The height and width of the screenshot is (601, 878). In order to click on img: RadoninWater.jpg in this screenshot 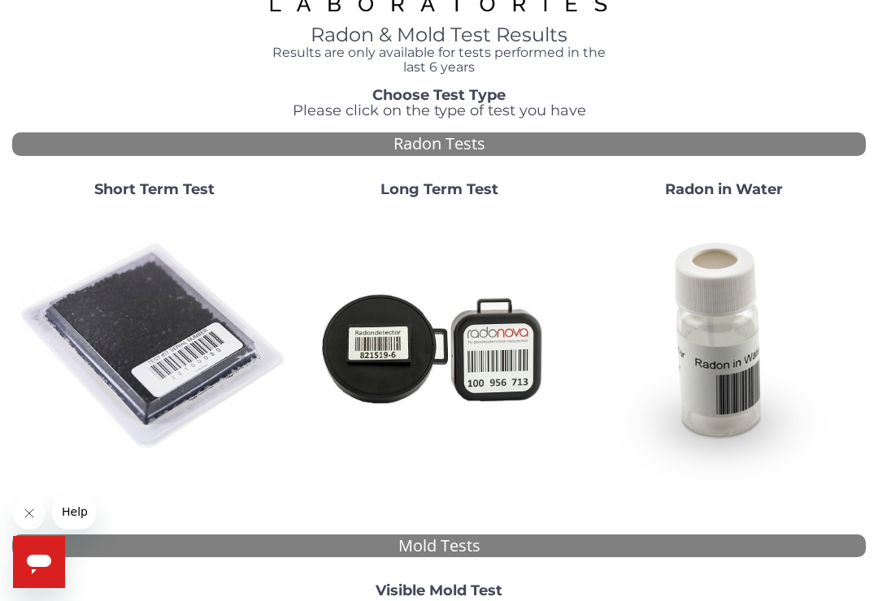, I will do `click(723, 347)`.